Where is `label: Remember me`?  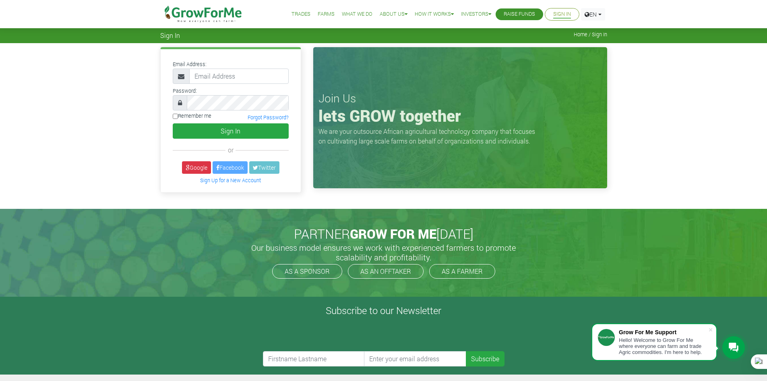 label: Remember me is located at coordinates (192, 116).